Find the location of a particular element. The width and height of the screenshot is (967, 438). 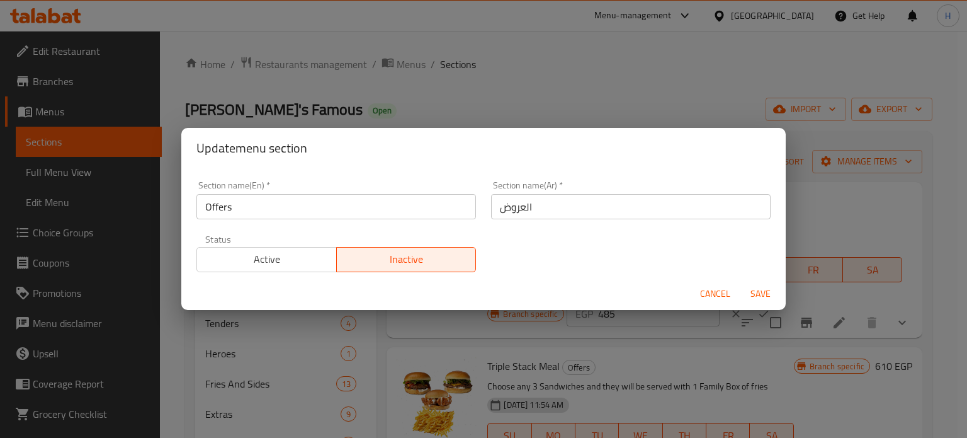

button: Cancel is located at coordinates (715, 293).